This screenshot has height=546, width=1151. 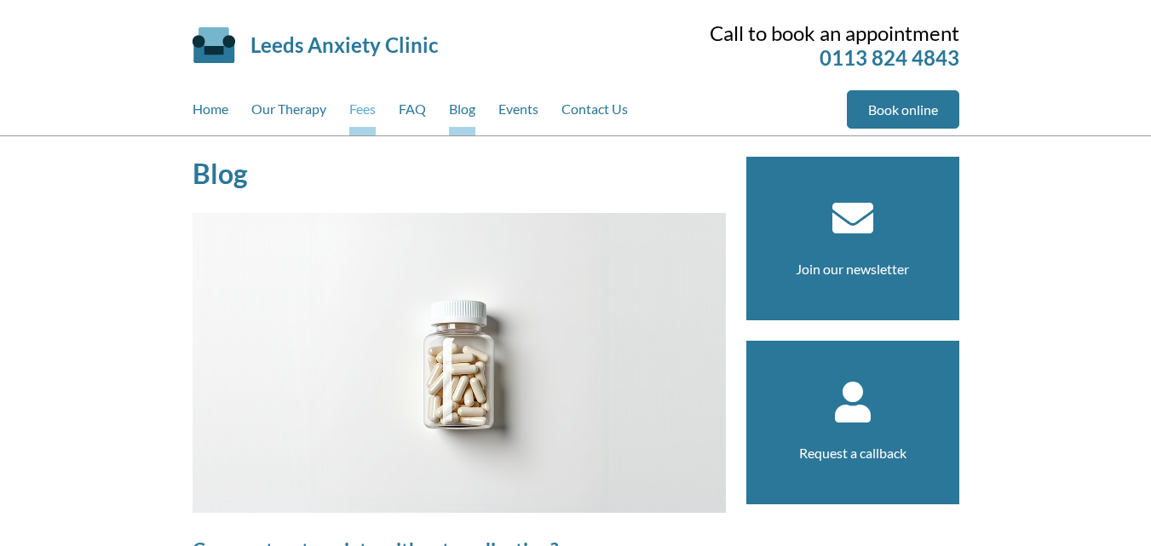 I want to click on a: Events, so click(x=518, y=112).